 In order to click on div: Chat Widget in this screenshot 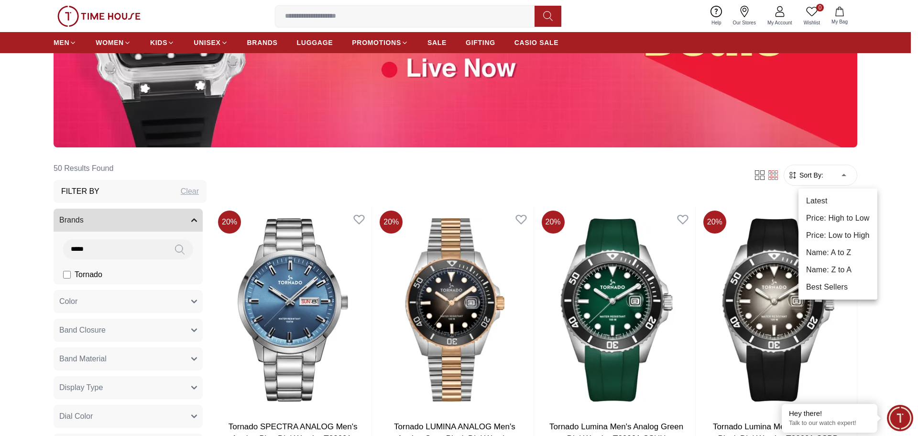, I will do `click(900, 418)`.